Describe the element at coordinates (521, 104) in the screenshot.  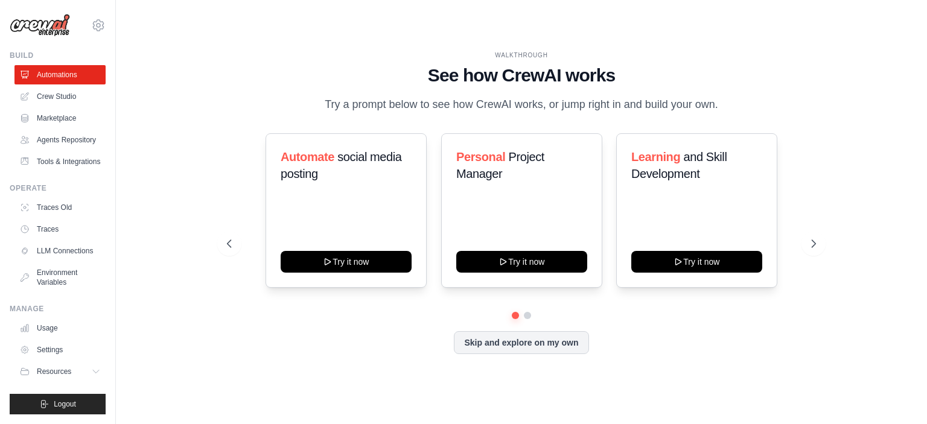
I see `p: Try a prompt below to see how CrewAI works, or jump right in and build your own.` at that location.